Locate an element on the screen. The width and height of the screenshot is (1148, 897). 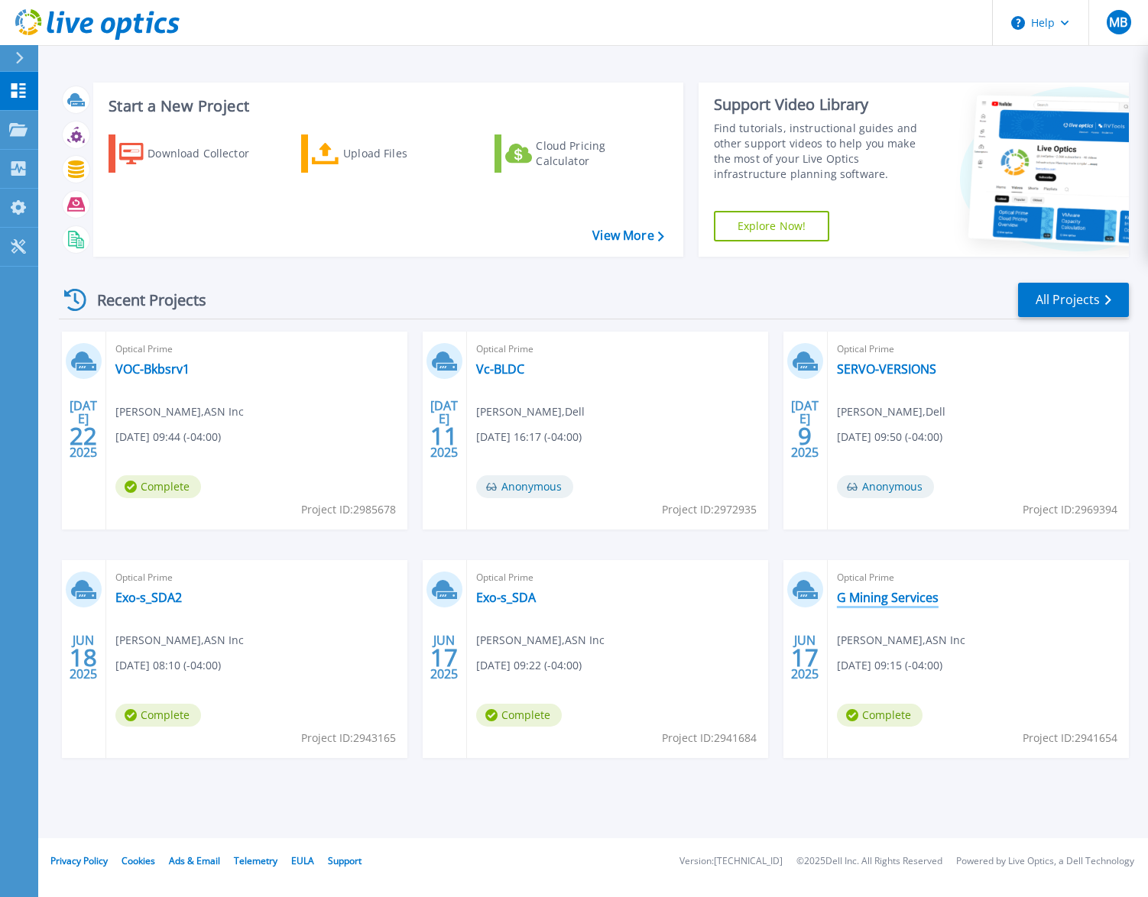
a: Cookies is located at coordinates (138, 861).